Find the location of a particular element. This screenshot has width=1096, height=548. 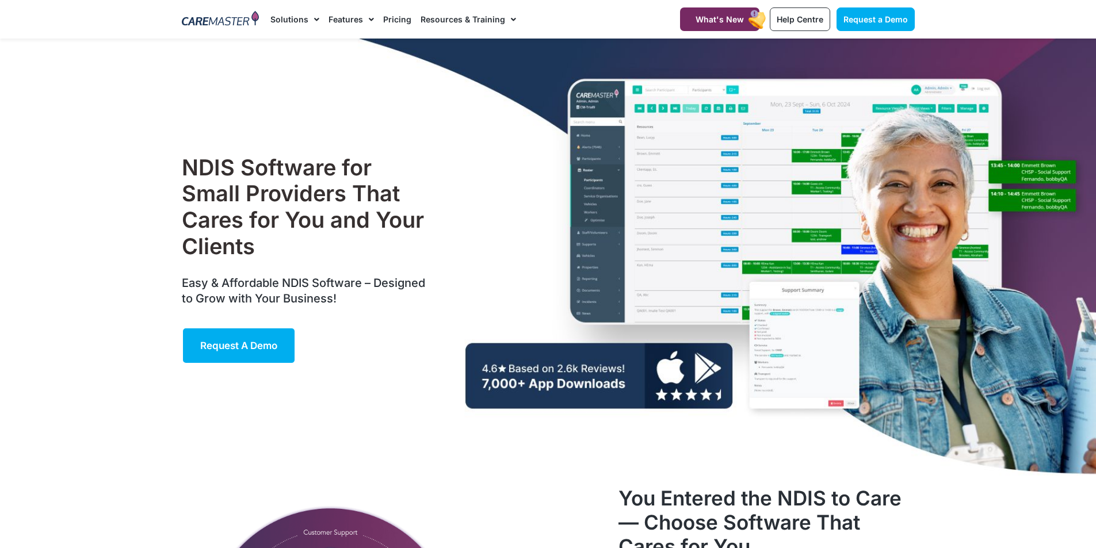

h1: NDIS Software for Small Providers That Cares for You and Your Clients is located at coordinates (306, 207).